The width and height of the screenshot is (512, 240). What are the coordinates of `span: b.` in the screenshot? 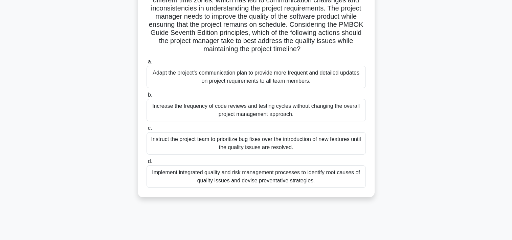 It's located at (150, 94).